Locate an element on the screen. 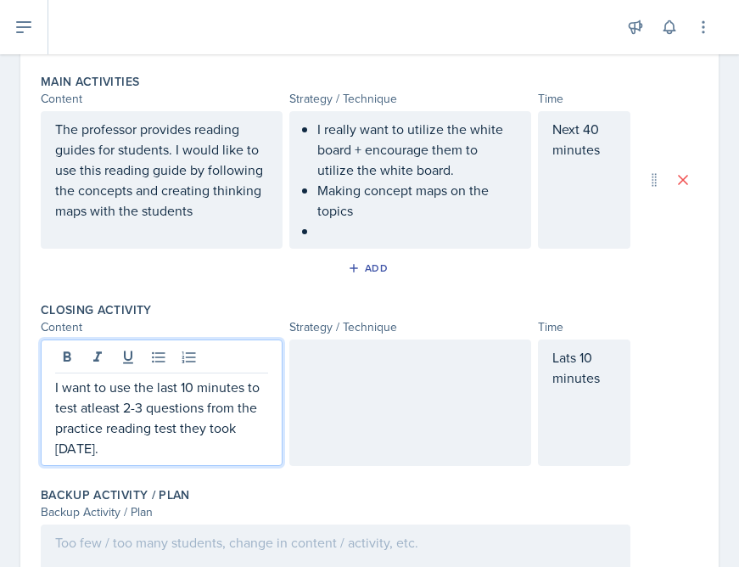 This screenshot has width=739, height=567. button: Add is located at coordinates (369, 268).